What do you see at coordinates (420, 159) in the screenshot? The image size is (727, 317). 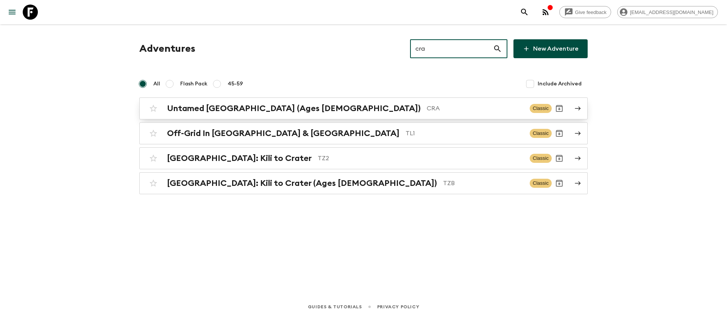 I see `p: TZ2` at bounding box center [420, 159].